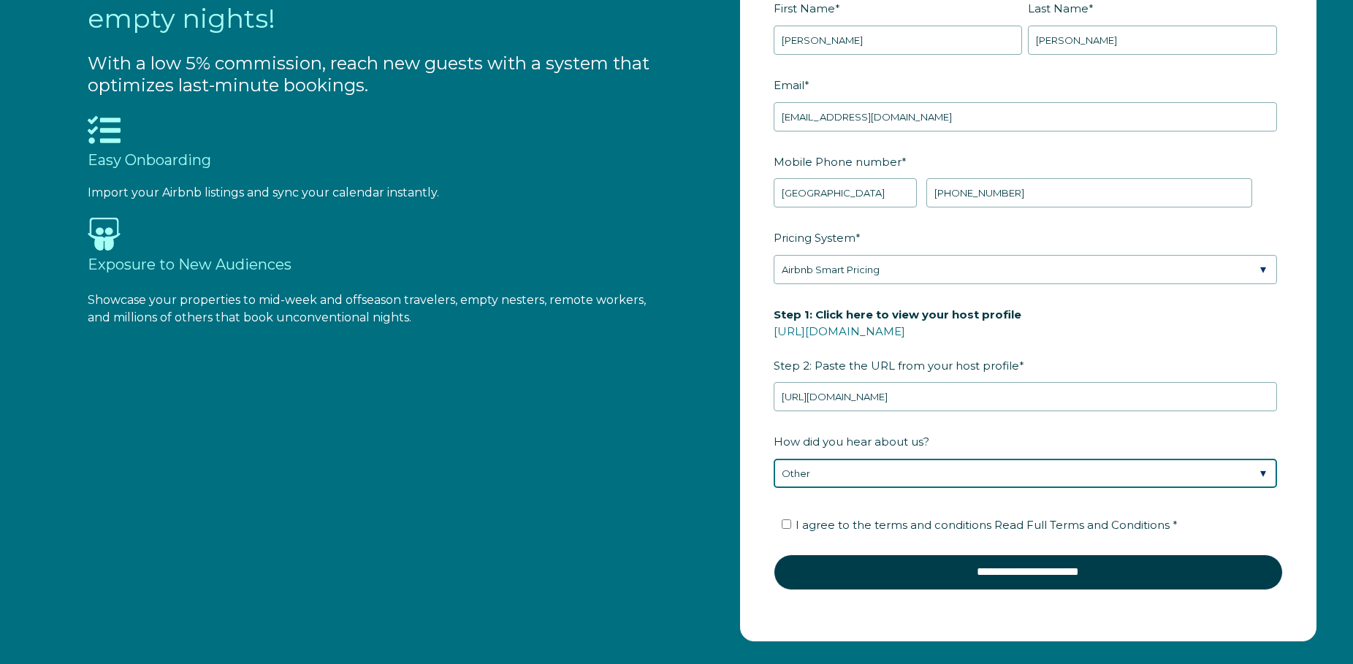  I want to click on span: Read Full Terms and Conditions, so click(1082, 525).